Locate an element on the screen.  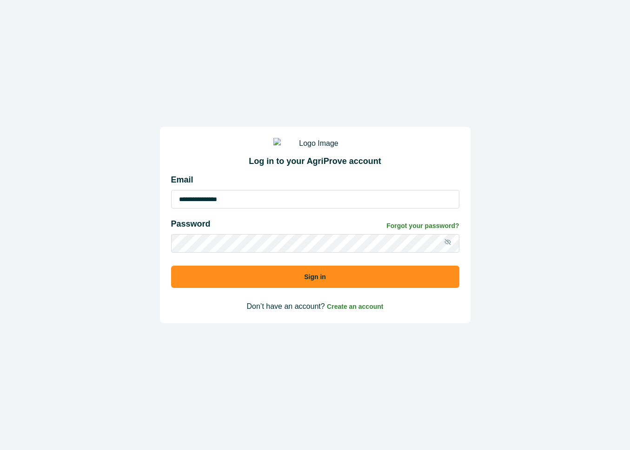
button: Sign in is located at coordinates (315, 277).